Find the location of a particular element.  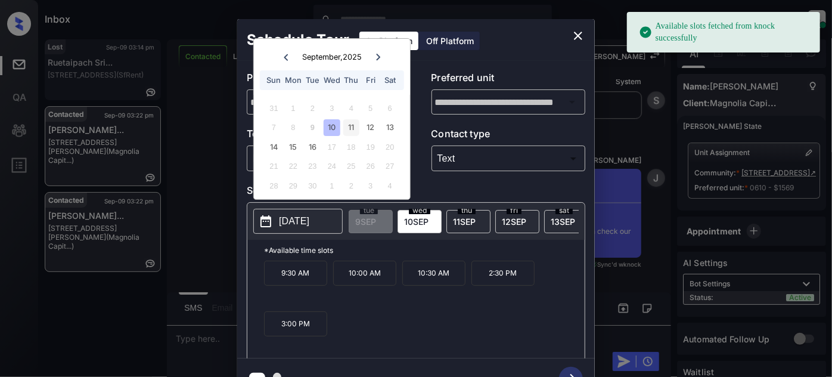

span: sat is located at coordinates (564, 210).